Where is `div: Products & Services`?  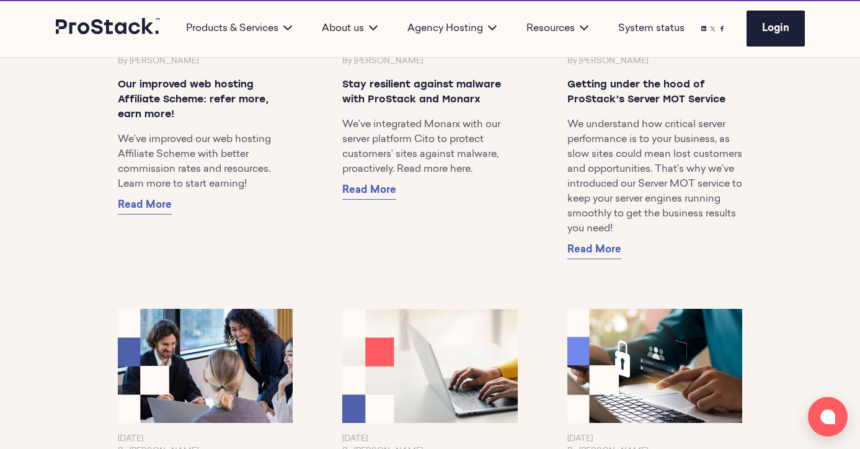
div: Products & Services is located at coordinates (239, 29).